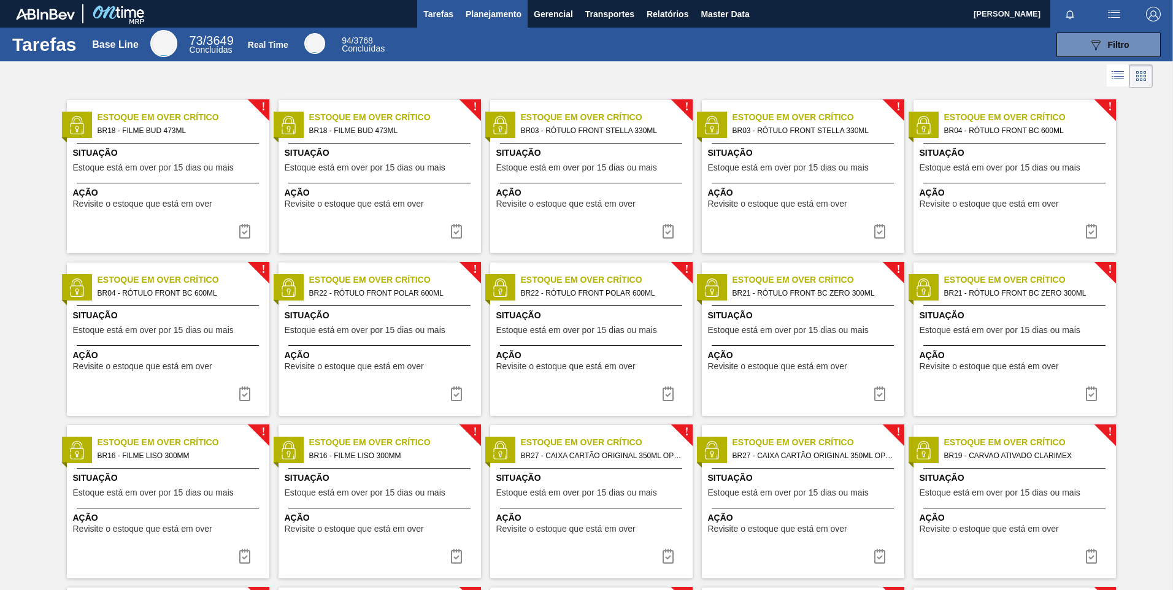 Image resolution: width=1173 pixels, height=590 pixels. I want to click on span: Transportes, so click(610, 14).